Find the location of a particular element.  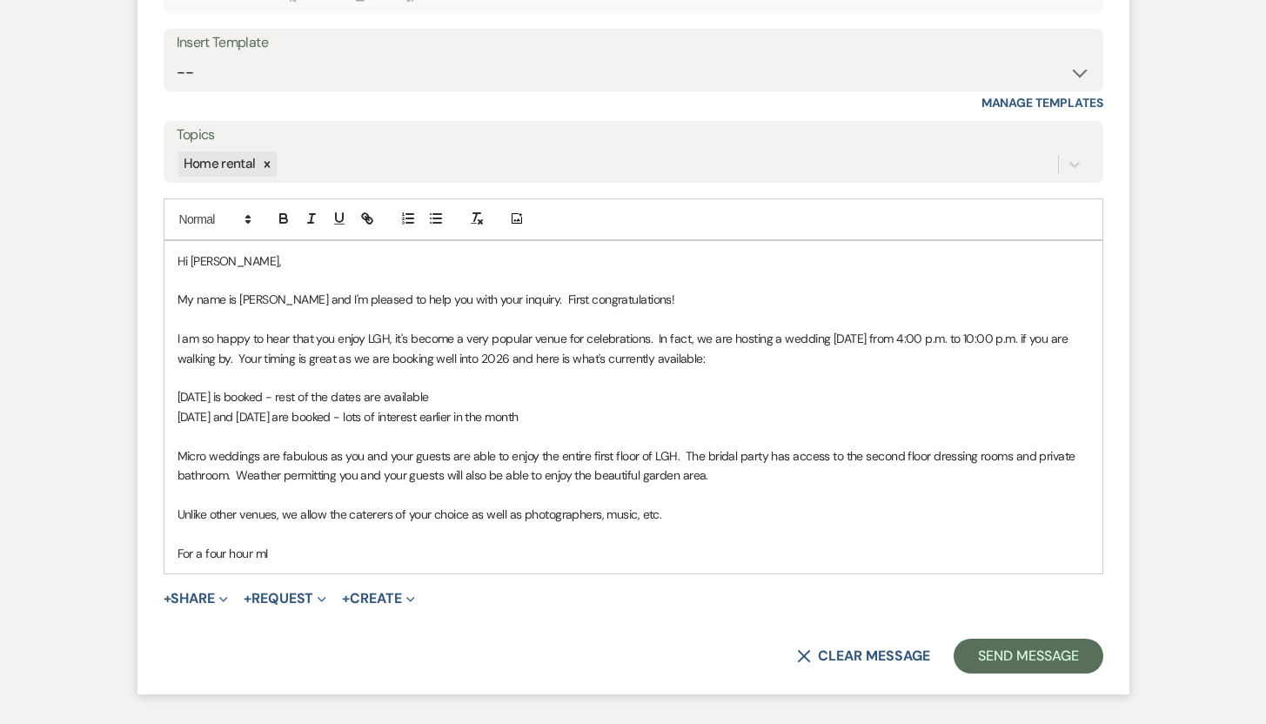

p: I am so happy to hear that you enjoy LGH, it's become a very popular venue for celebrations. In f... is located at coordinates (634, 348).